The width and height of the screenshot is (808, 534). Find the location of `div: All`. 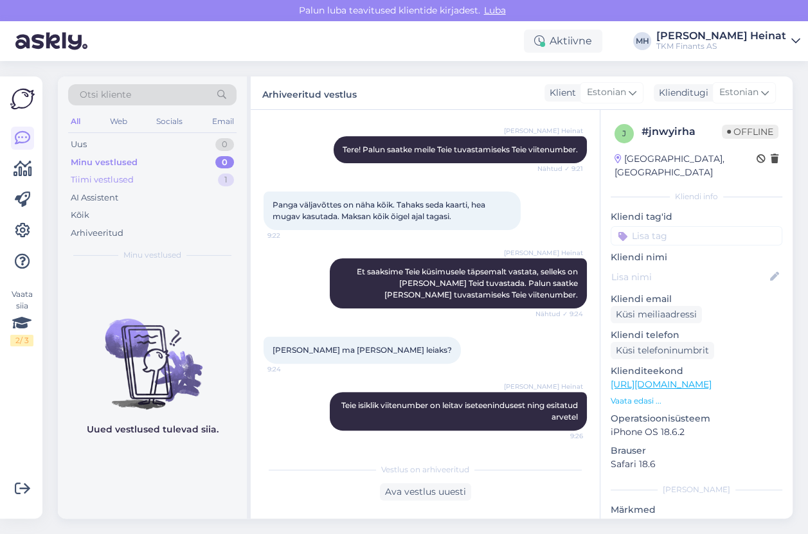

div: All is located at coordinates (75, 122).